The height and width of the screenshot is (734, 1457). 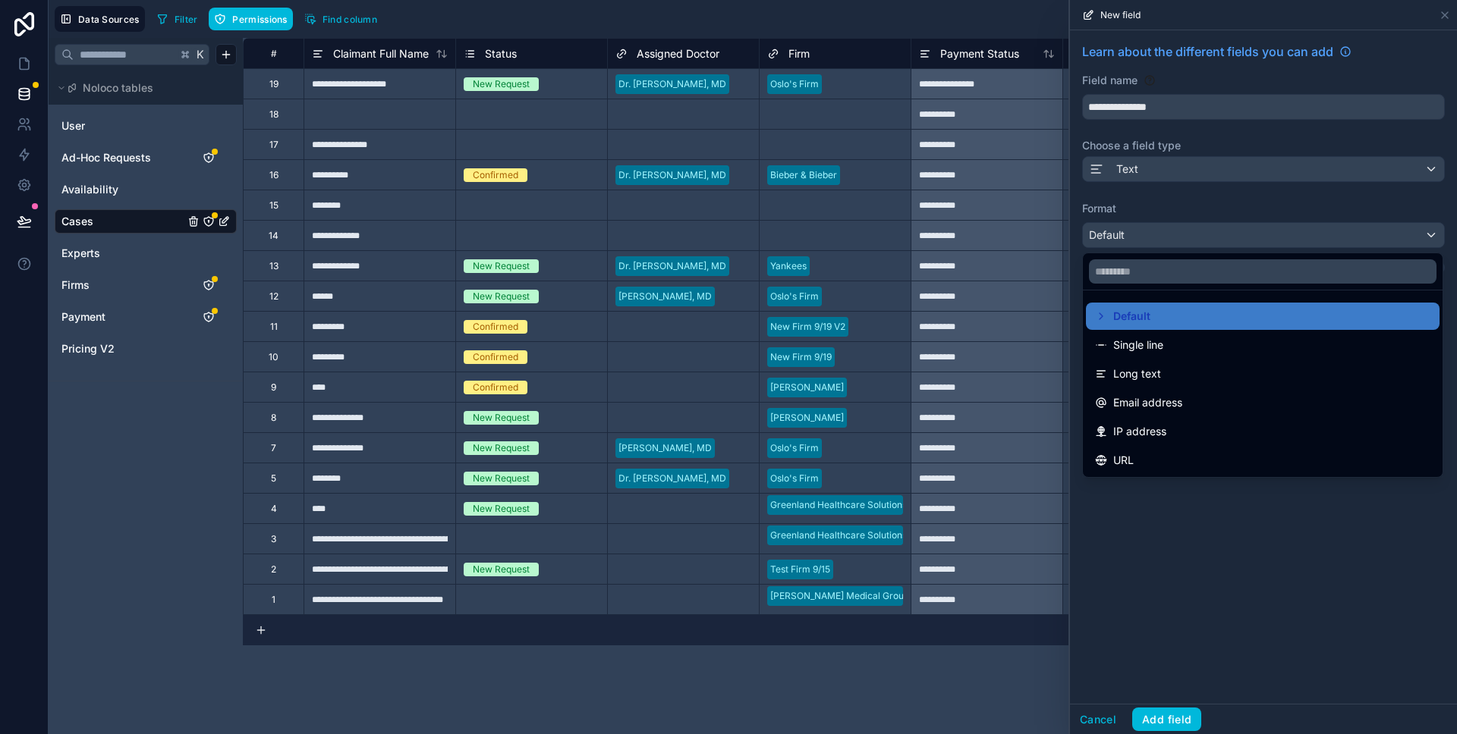 What do you see at coordinates (123, 126) in the screenshot?
I see `a: User` at bounding box center [123, 126].